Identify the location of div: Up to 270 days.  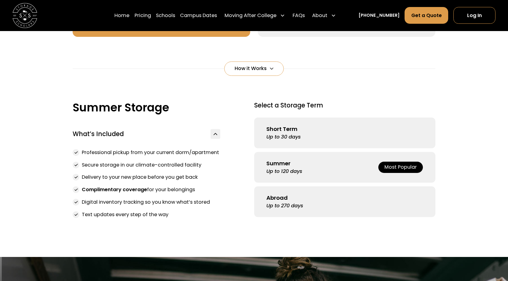
(285, 206).